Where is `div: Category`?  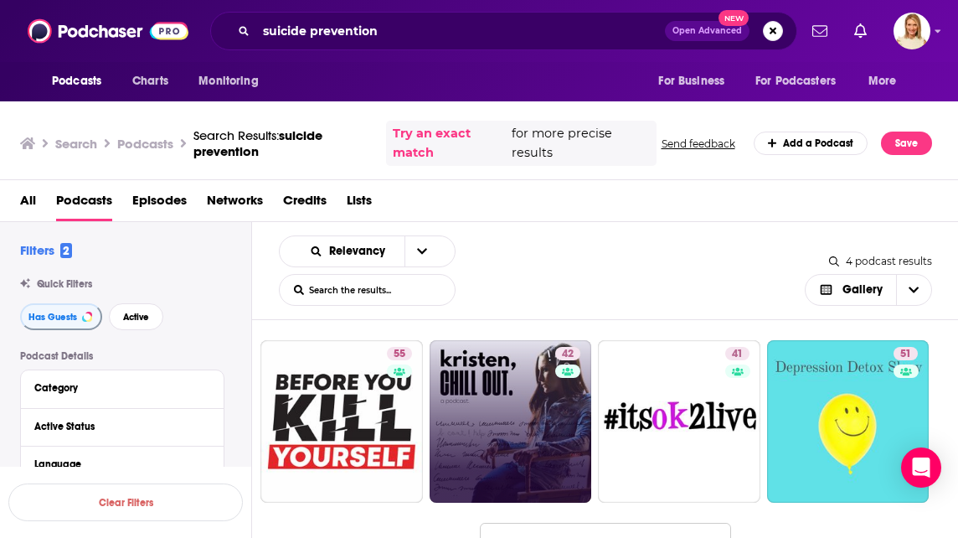 div: Category is located at coordinates (116, 388).